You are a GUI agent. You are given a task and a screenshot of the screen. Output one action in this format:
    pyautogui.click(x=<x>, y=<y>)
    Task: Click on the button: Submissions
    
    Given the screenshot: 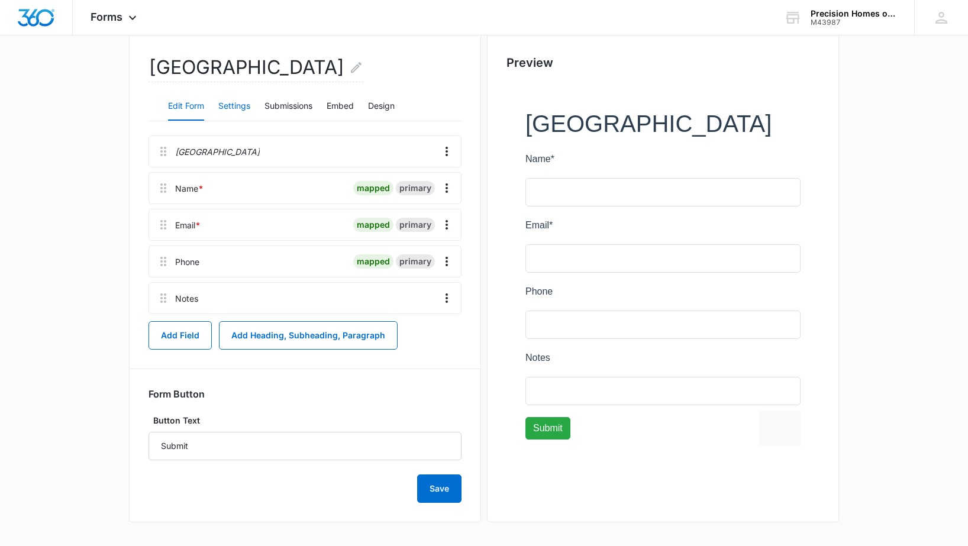 What is the action you would take?
    pyautogui.click(x=288, y=107)
    